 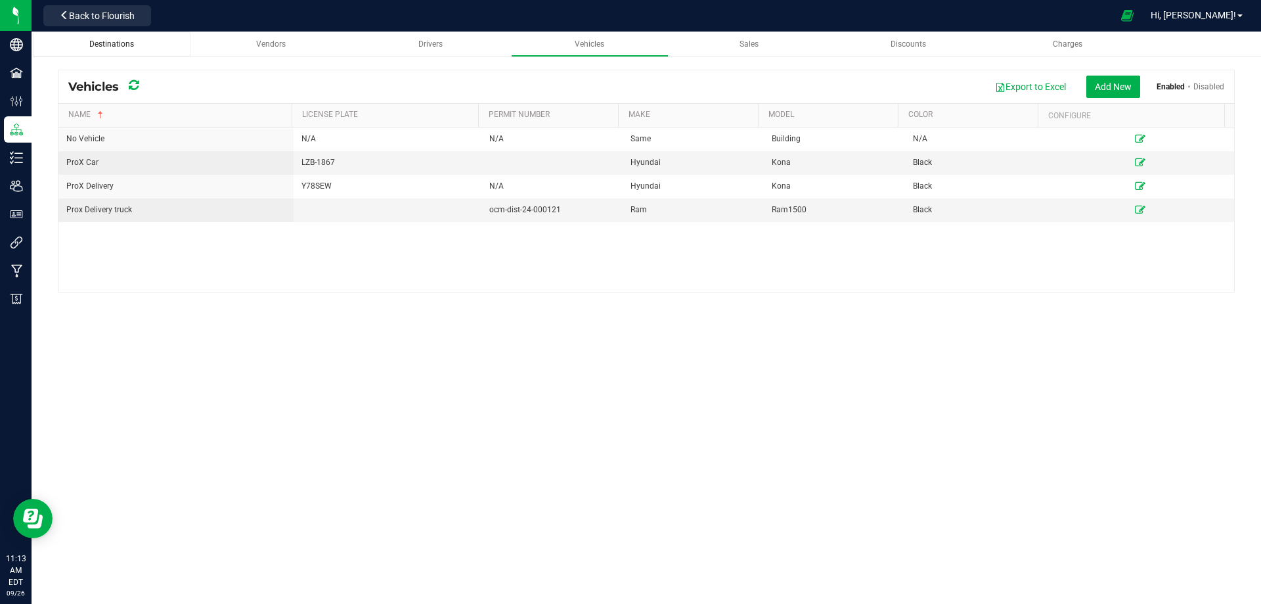 What do you see at coordinates (830, 115) in the screenshot?
I see `a: Model` at bounding box center [830, 115].